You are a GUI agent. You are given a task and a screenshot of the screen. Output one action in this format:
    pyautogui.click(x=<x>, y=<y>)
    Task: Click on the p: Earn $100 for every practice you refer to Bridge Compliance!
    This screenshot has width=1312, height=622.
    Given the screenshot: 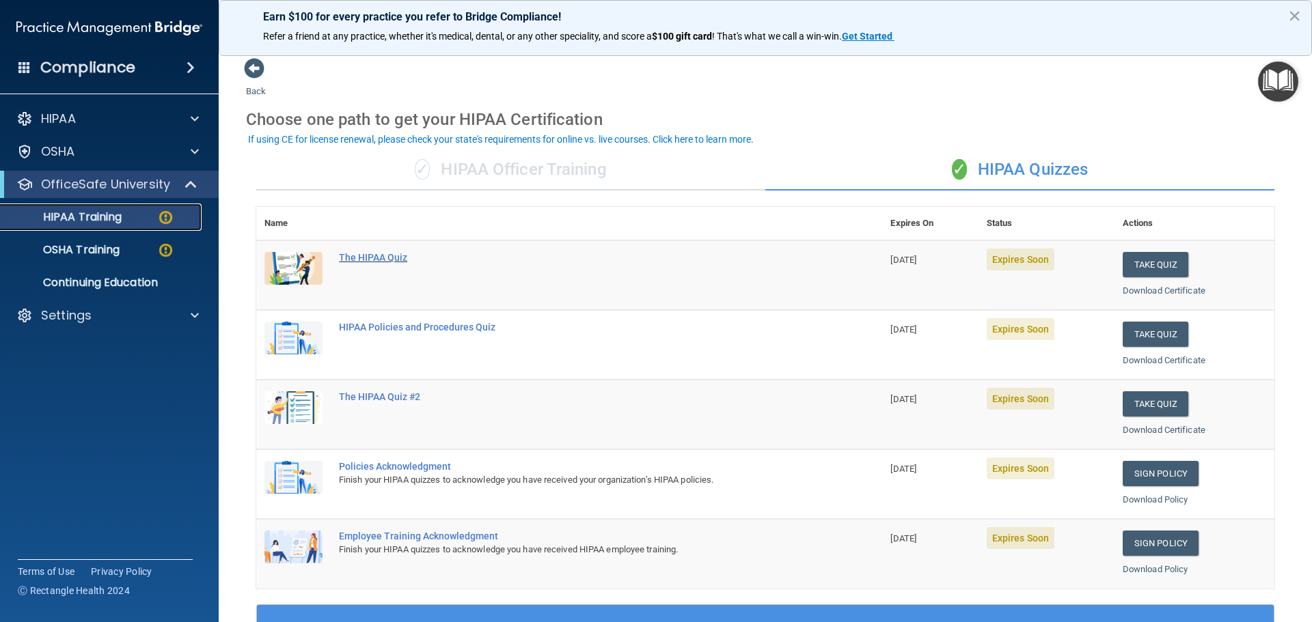 What is the action you would take?
    pyautogui.click(x=765, y=16)
    